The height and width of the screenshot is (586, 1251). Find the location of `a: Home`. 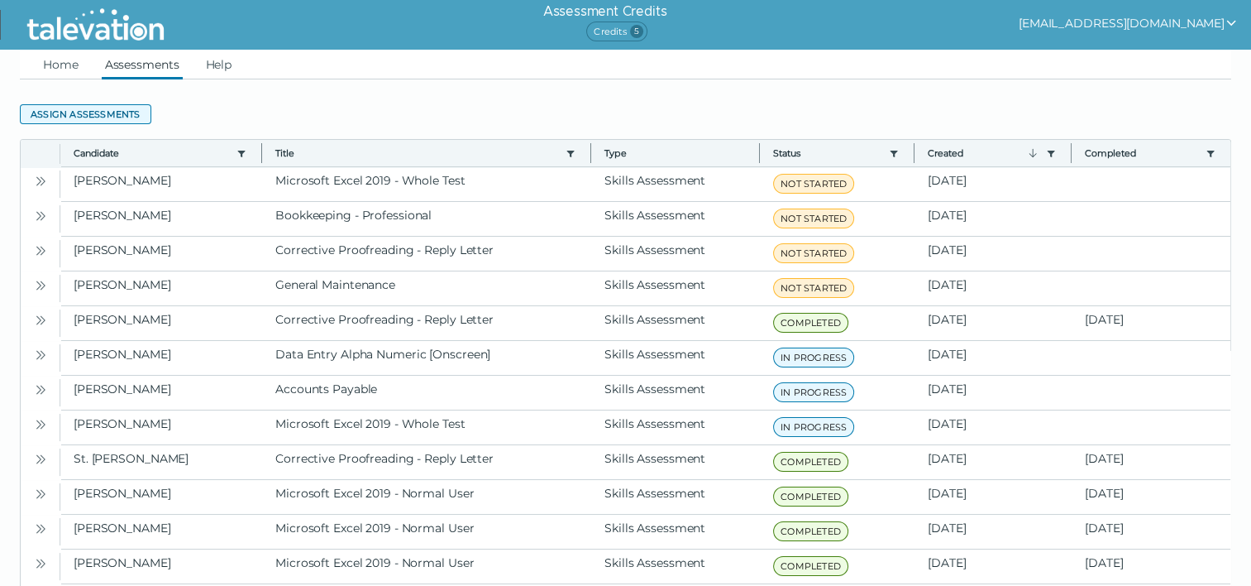

a: Home is located at coordinates (60, 65).